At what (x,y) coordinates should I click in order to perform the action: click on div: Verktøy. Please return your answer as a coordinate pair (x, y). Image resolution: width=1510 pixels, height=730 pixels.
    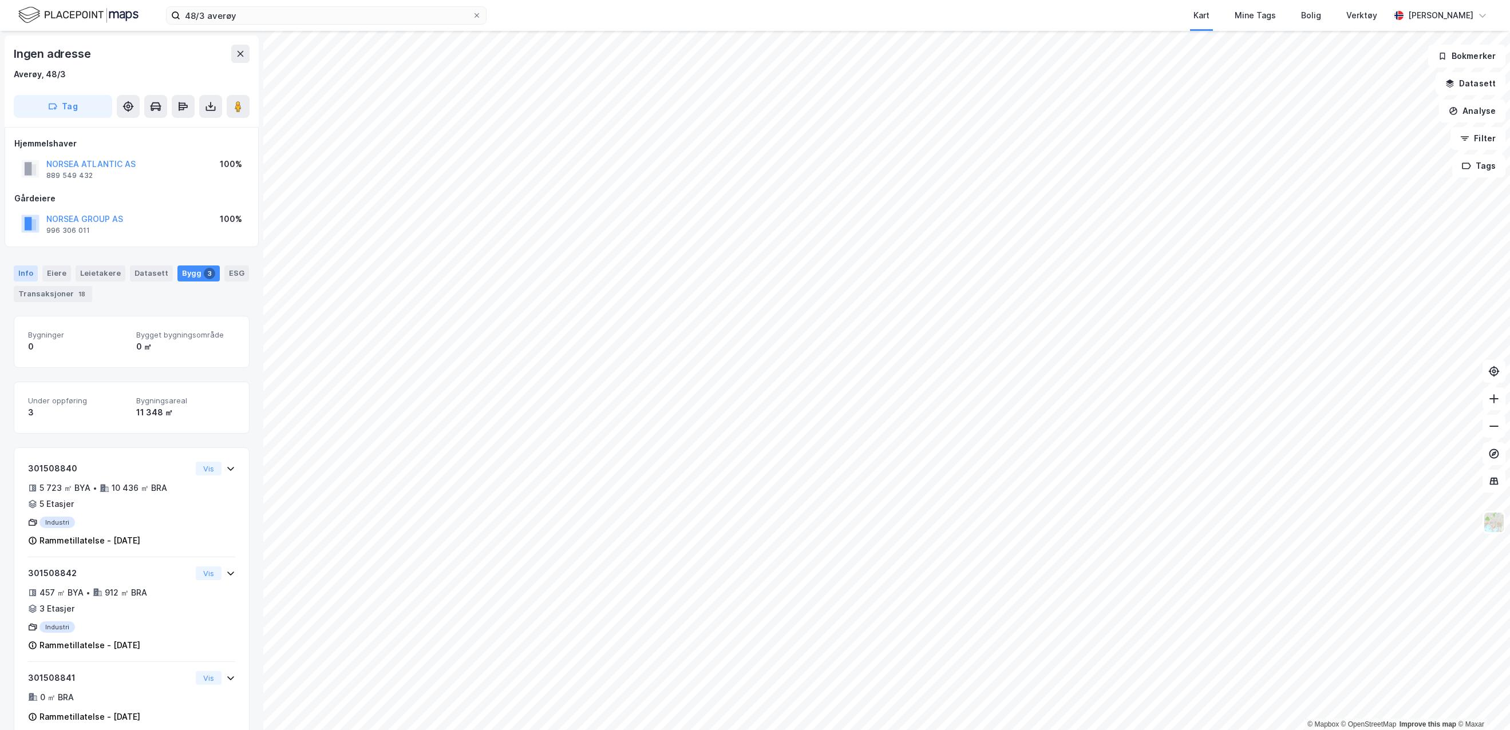
    Looking at the image, I should click on (1362, 15).